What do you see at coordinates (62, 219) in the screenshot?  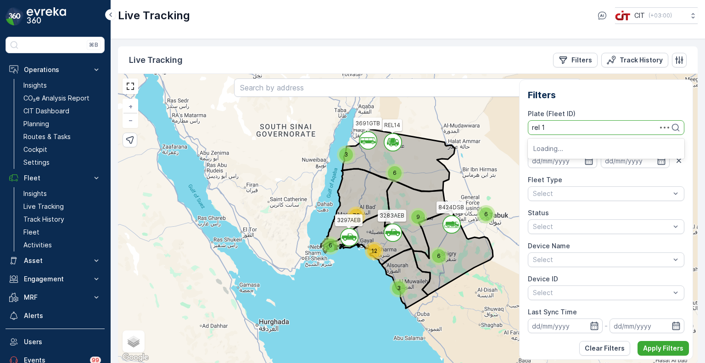 I see `a: Track History` at bounding box center [62, 219].